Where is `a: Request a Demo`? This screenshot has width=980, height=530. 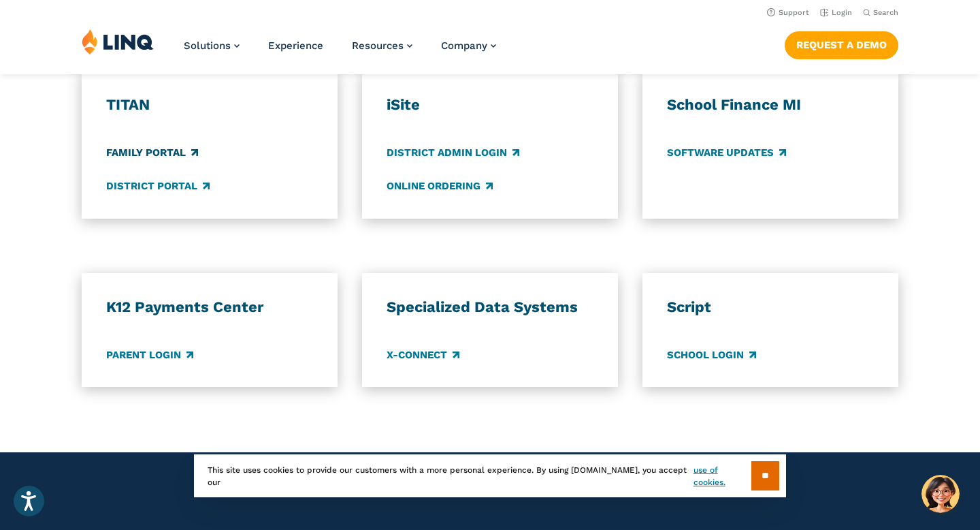
a: Request a Demo is located at coordinates (841, 45).